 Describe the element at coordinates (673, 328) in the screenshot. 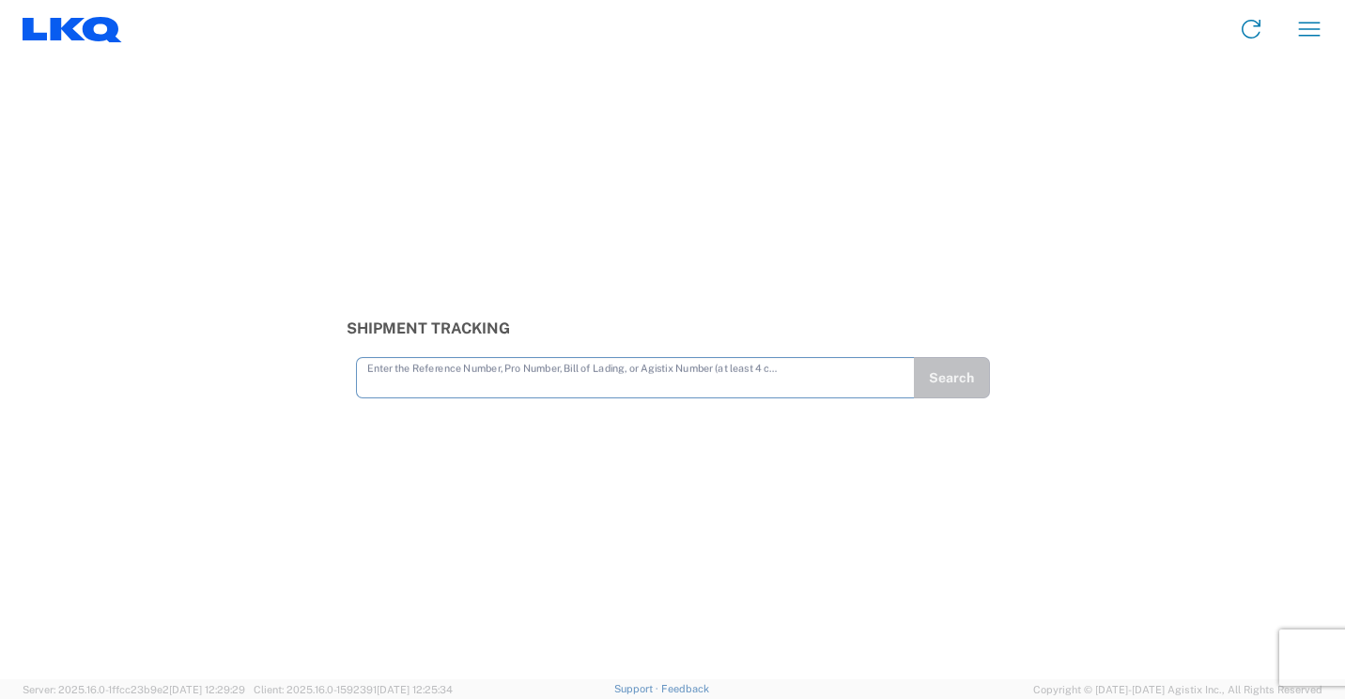

I see `h3: Shipment Tracking` at that location.